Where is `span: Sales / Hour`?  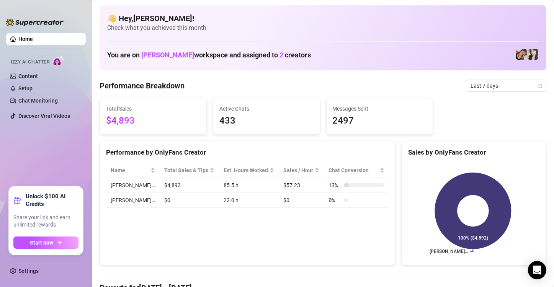 span: Sales / Hour is located at coordinates (298, 170).